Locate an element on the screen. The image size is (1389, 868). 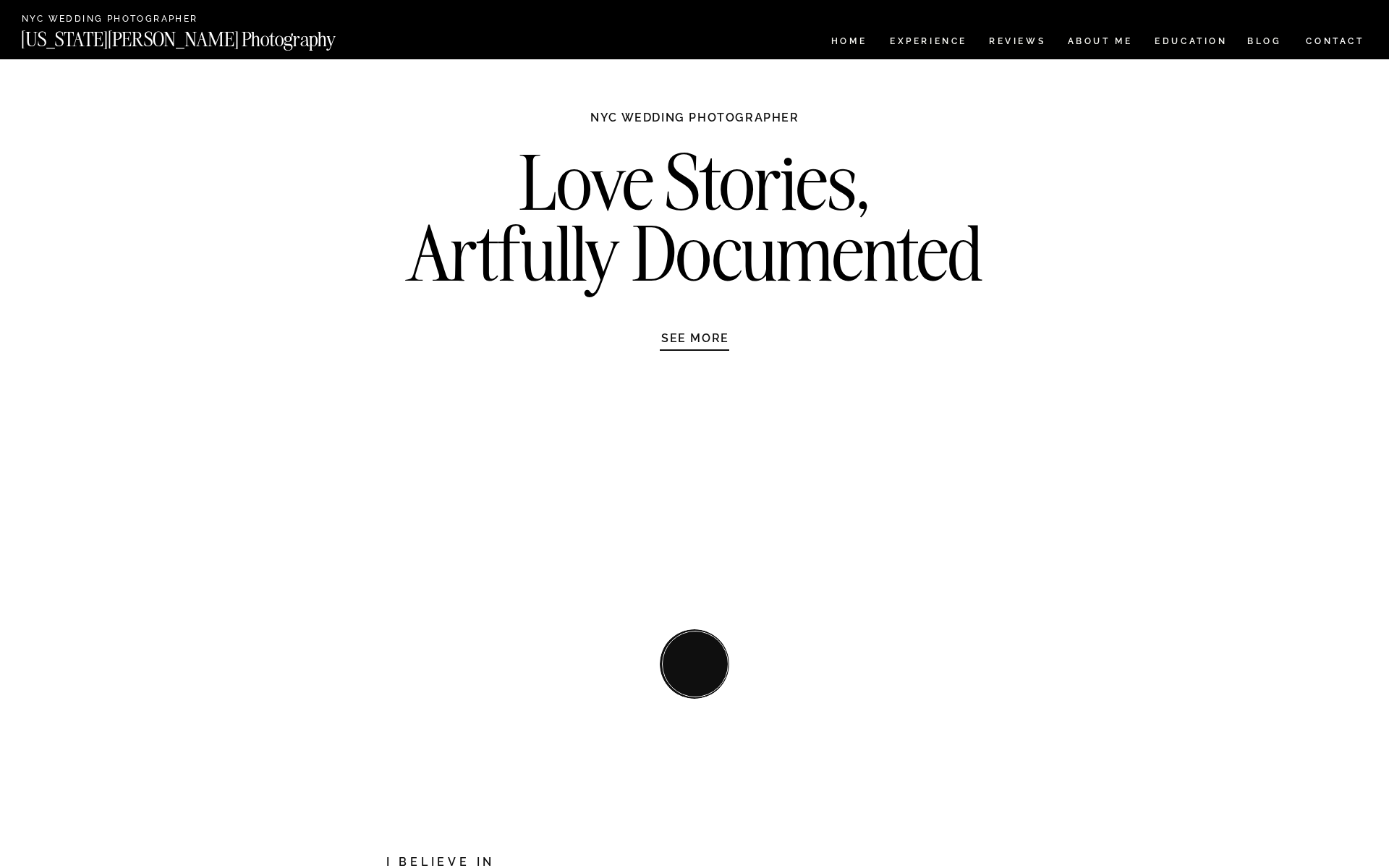
nav: REVIEWS is located at coordinates (1016, 43).